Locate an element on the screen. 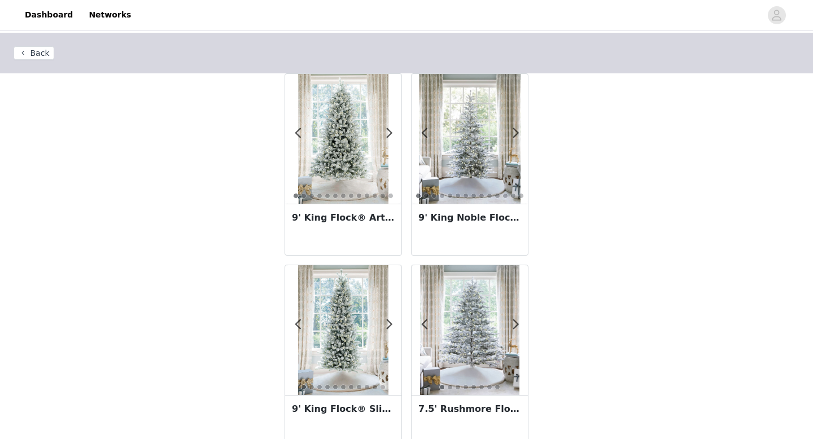 The image size is (813, 439). h3: 7.5' Rushmore Flock Artificial Christmas Tree 750 Warm White LED Lights is located at coordinates (470, 409).